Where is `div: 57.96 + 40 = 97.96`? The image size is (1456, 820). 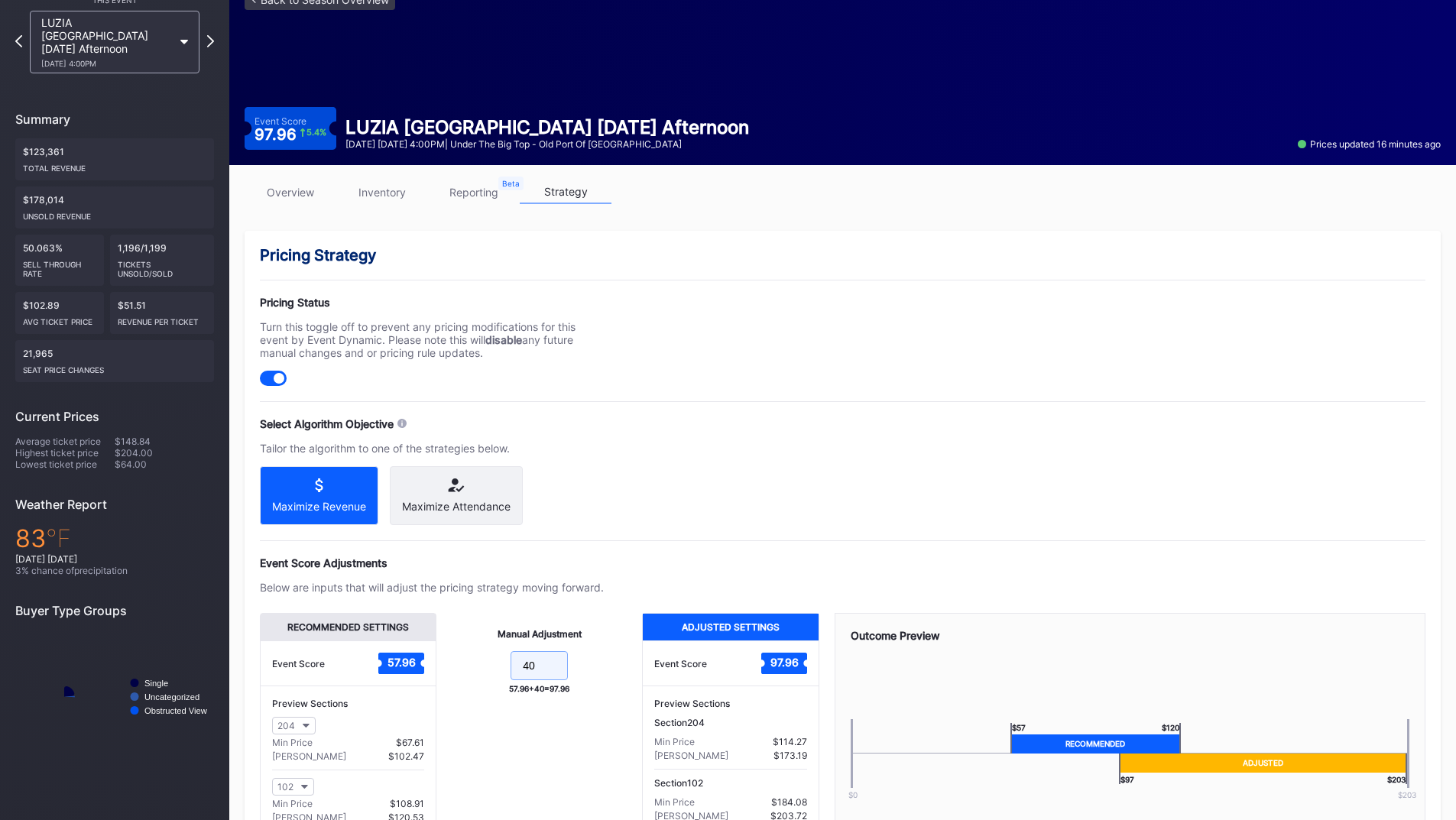 div: 57.96 + 40 = 97.96 is located at coordinates (539, 689).